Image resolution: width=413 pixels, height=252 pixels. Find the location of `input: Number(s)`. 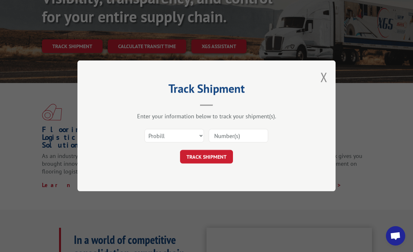

input: Number(s) is located at coordinates (238, 136).